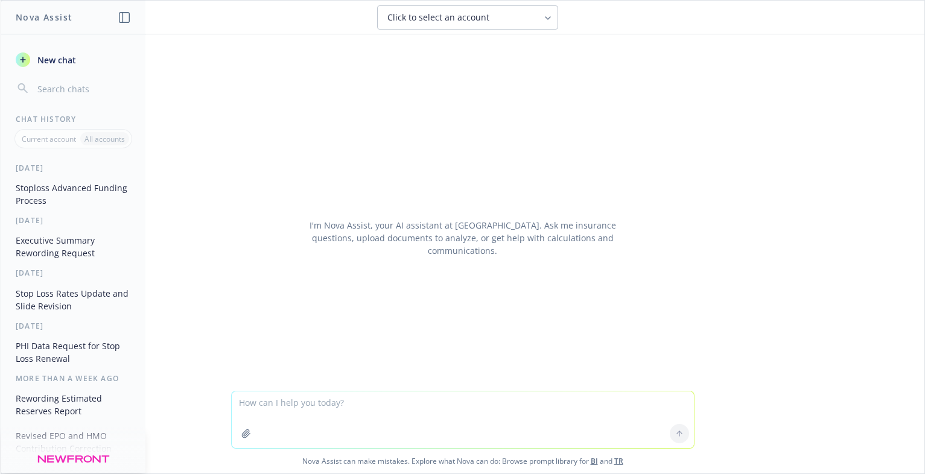  I want to click on a: TR, so click(619, 461).